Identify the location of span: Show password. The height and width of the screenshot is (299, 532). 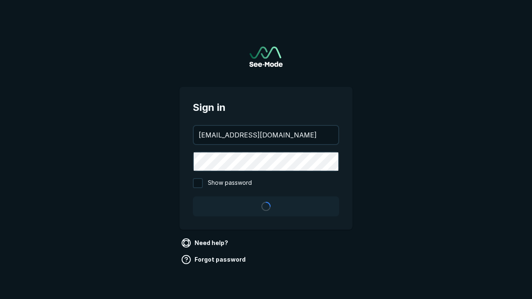
(230, 183).